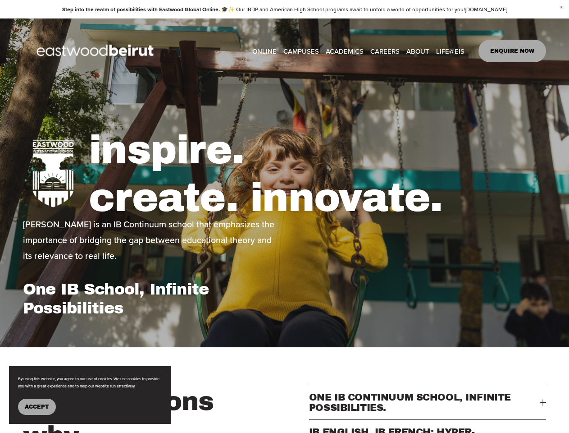 The height and width of the screenshot is (433, 569). What do you see at coordinates (152, 298) in the screenshot?
I see `h1: One IB School, Infinite Possibilities` at bounding box center [152, 298].